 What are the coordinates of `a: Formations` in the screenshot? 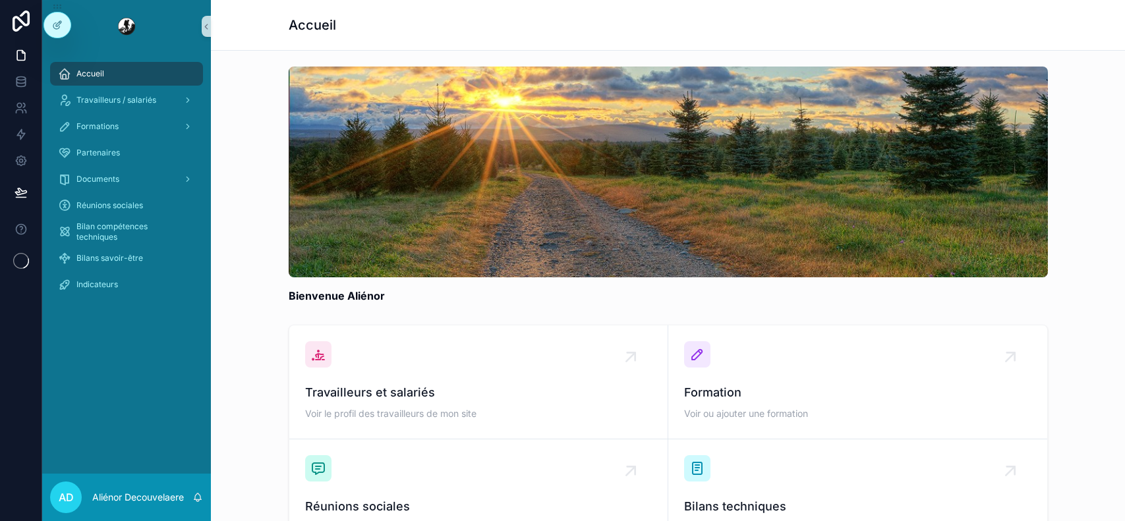 It's located at (127, 127).